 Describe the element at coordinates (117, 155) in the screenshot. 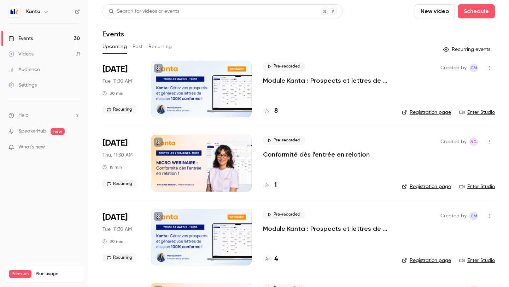

I see `span: Thu, 11:30 AM` at that location.